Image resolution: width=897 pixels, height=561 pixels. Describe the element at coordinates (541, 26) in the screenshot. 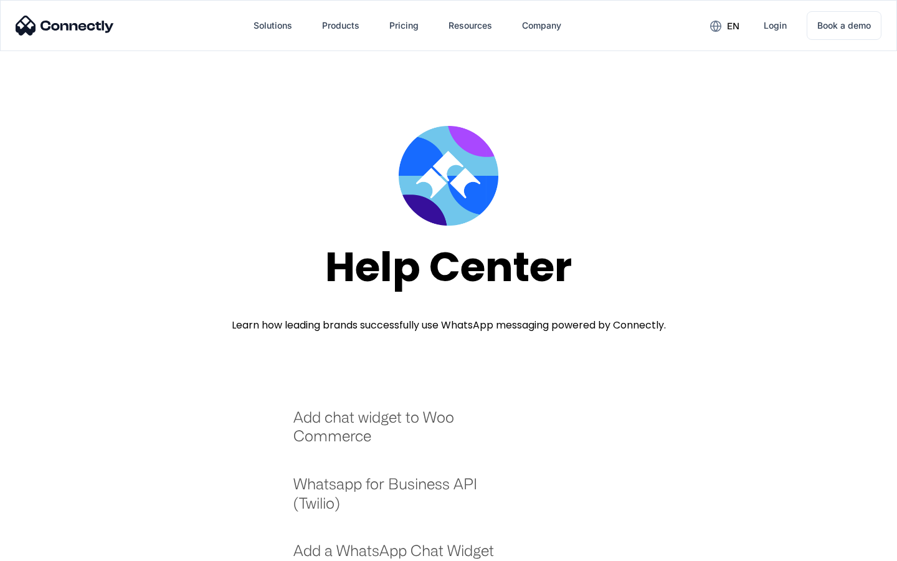

I see `div: Company` at that location.